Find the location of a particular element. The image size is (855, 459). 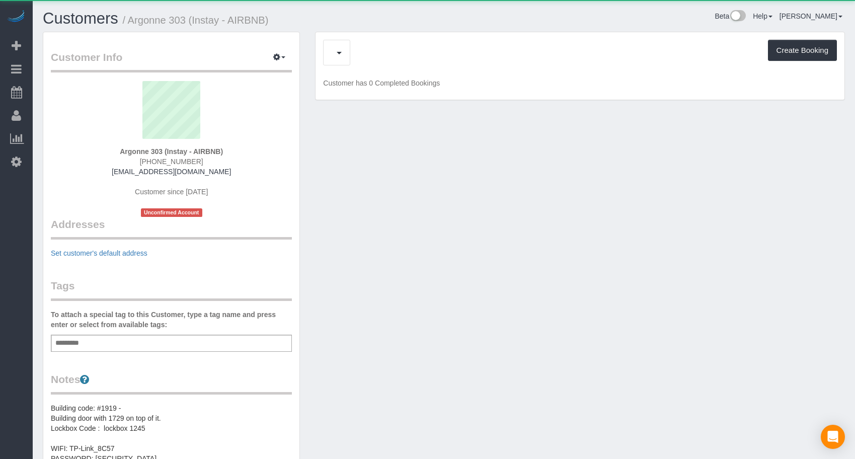

a: Automaid Logo is located at coordinates (16, 17).